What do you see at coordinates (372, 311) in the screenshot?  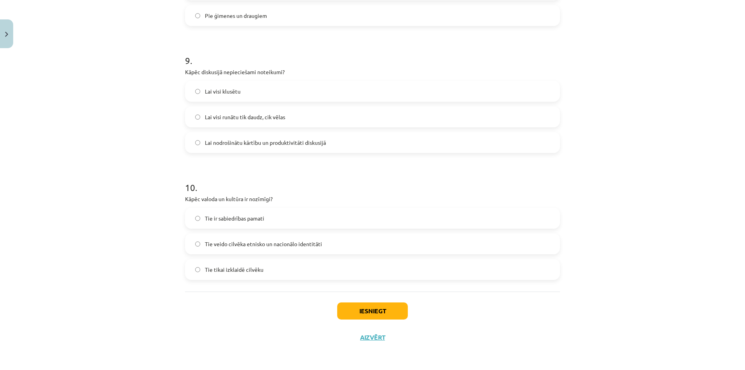 I see `button: Iesniegt` at bounding box center [372, 311].